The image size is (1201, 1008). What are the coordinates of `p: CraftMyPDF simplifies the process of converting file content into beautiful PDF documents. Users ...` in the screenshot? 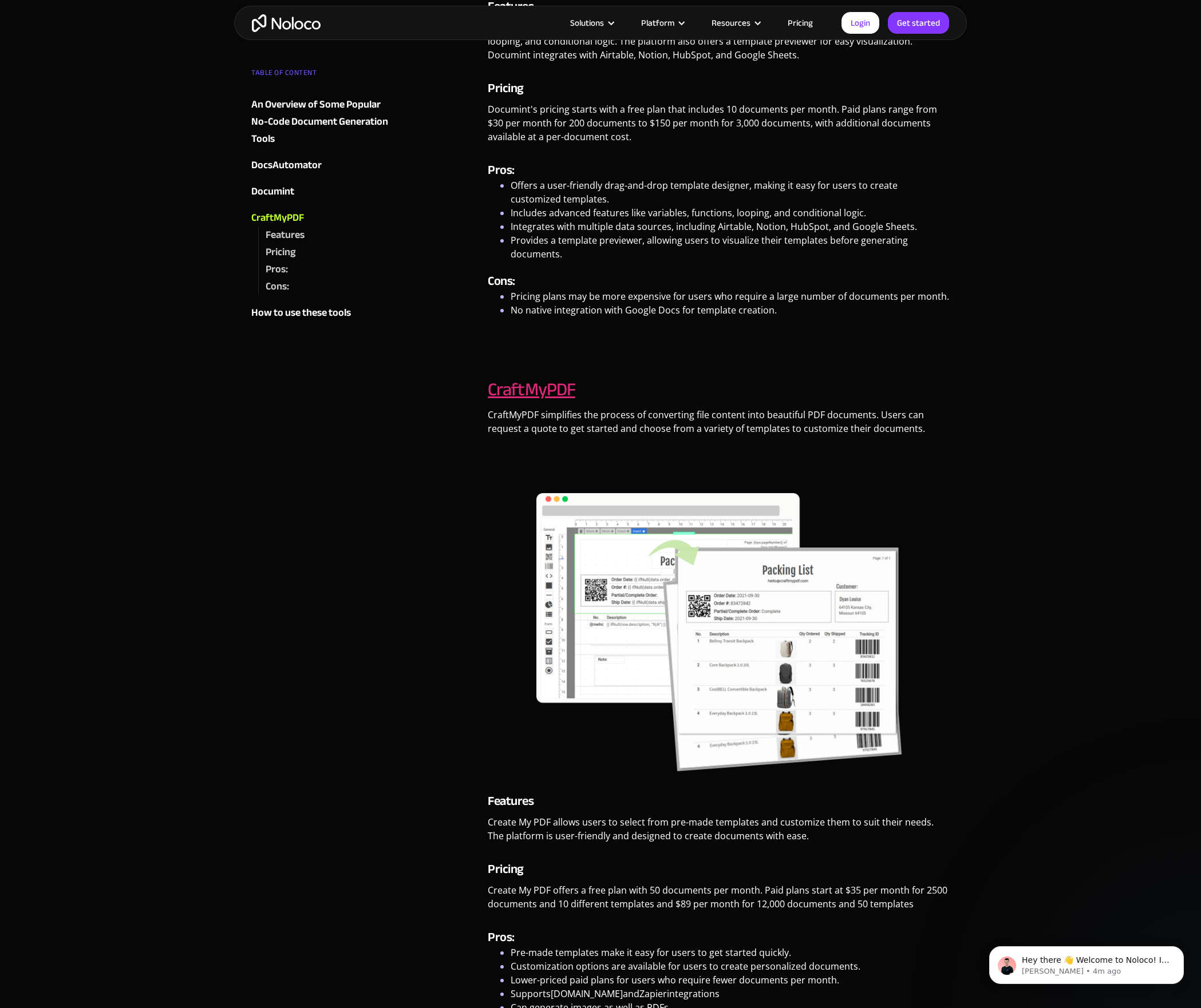 It's located at (718, 425).